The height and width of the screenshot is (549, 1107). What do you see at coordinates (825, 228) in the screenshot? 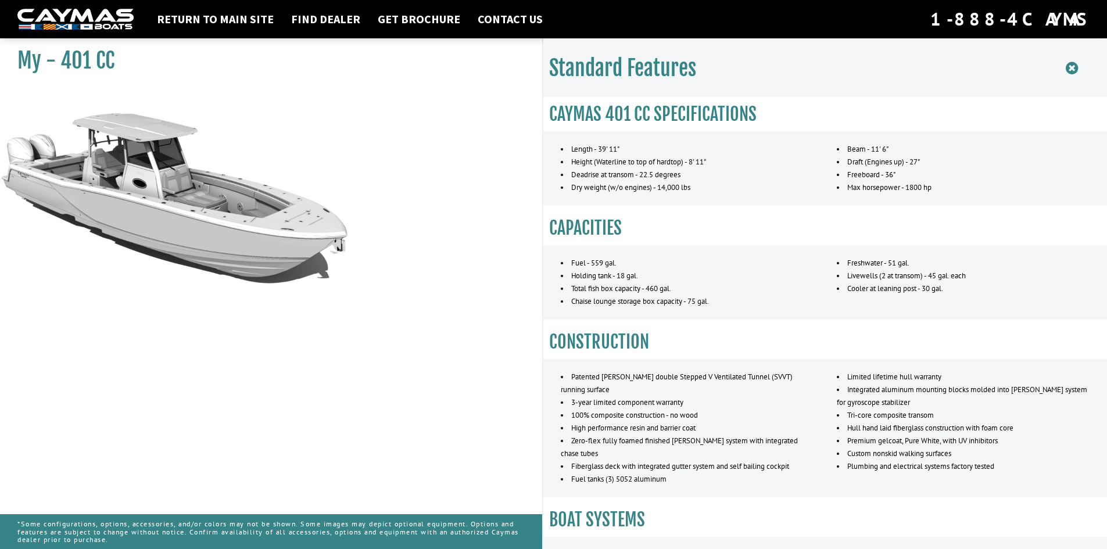
I see `h3: CAPACITIES` at bounding box center [825, 228].